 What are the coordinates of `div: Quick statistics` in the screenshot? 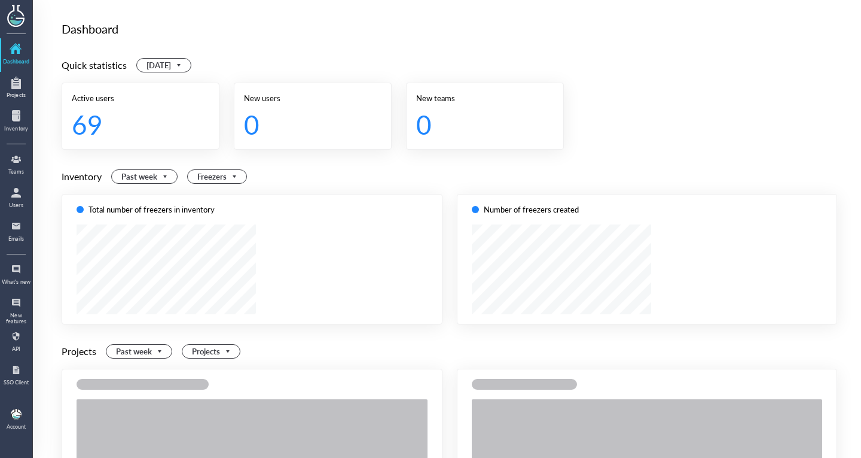 It's located at (94, 65).